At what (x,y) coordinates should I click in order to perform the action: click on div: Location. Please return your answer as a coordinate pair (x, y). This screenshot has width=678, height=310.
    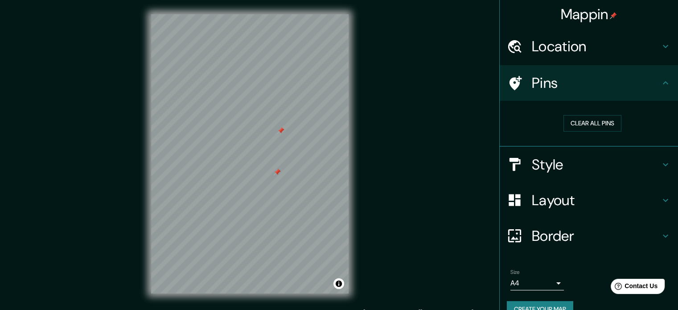
    Looking at the image, I should click on (589, 46).